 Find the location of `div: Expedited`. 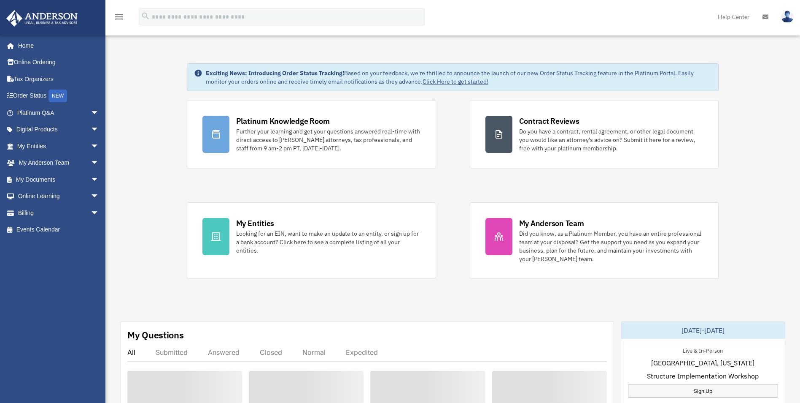

div: Expedited is located at coordinates (362, 352).